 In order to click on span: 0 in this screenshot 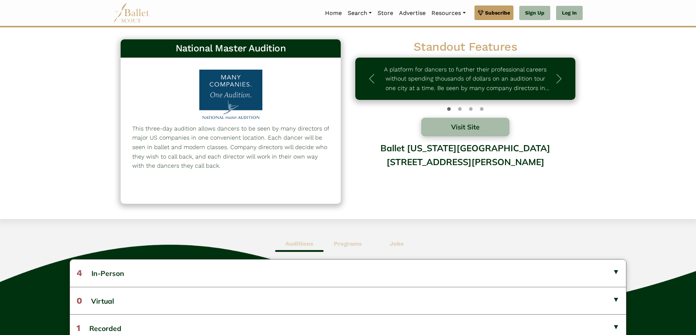, I will do `click(79, 300)`.